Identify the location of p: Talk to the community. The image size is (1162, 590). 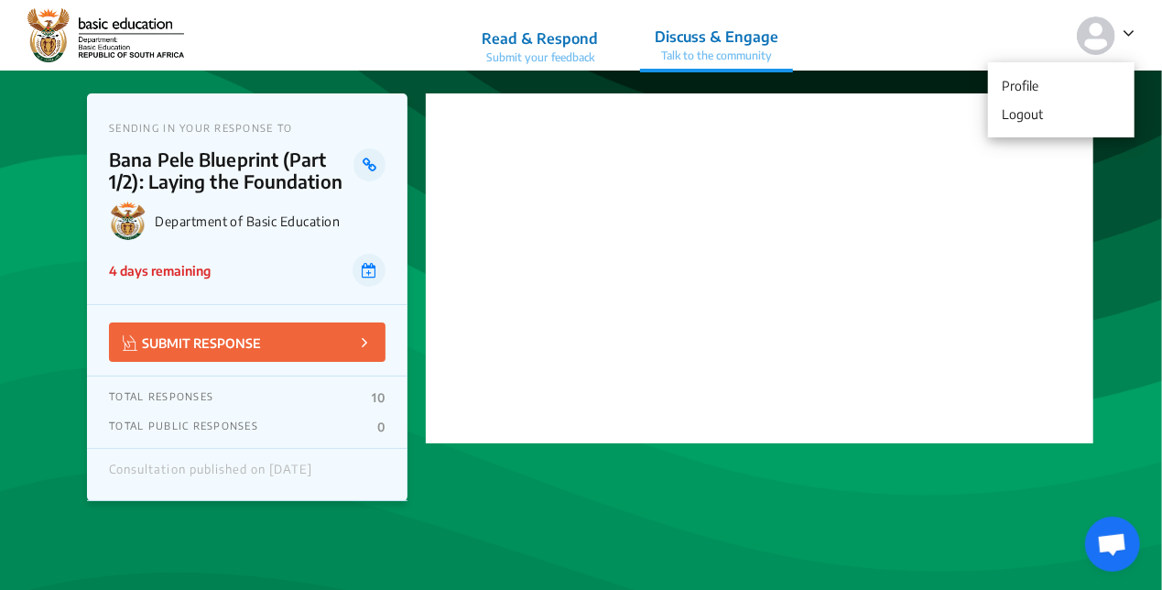
(716, 56).